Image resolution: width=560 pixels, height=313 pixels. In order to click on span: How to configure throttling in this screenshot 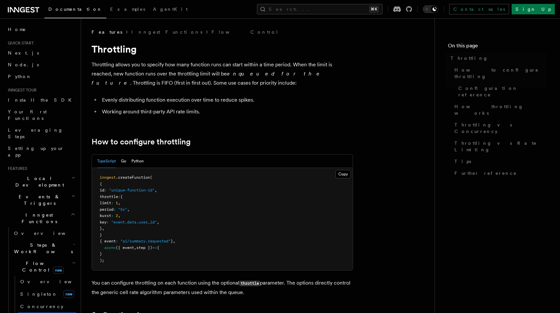, I will do `click(501, 73)`.